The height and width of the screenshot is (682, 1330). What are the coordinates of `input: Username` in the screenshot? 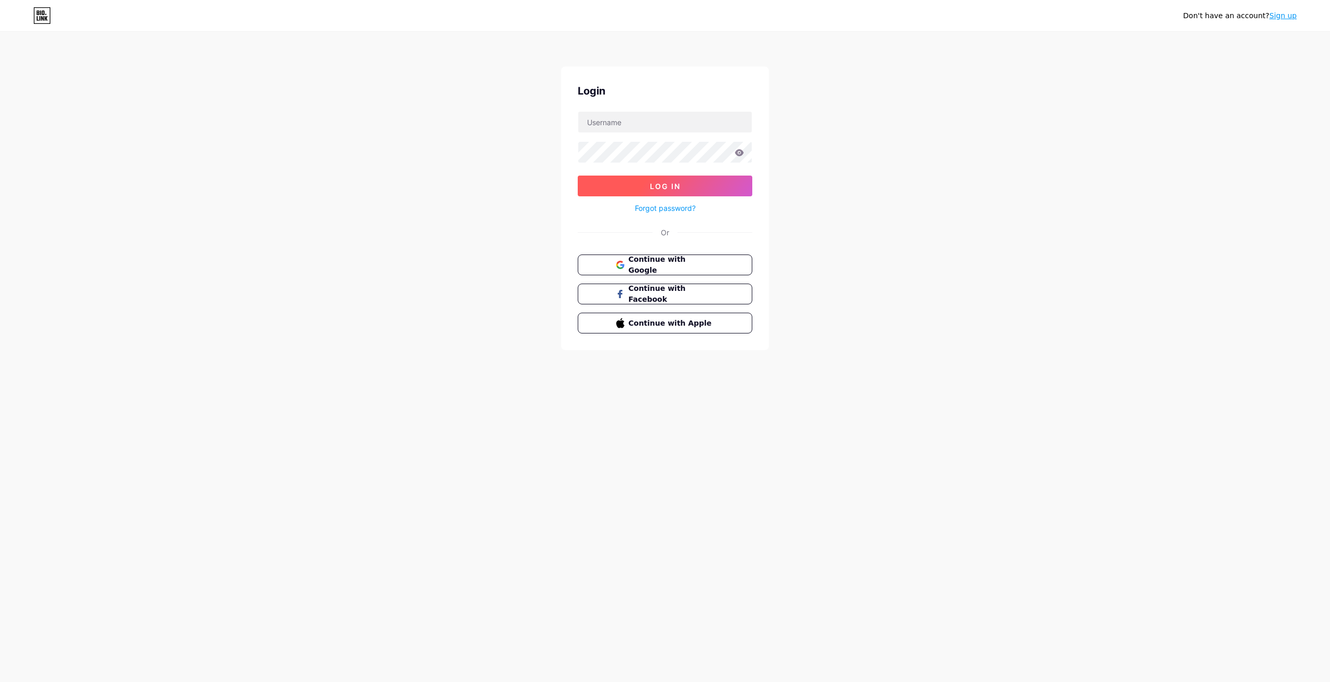 It's located at (665, 122).